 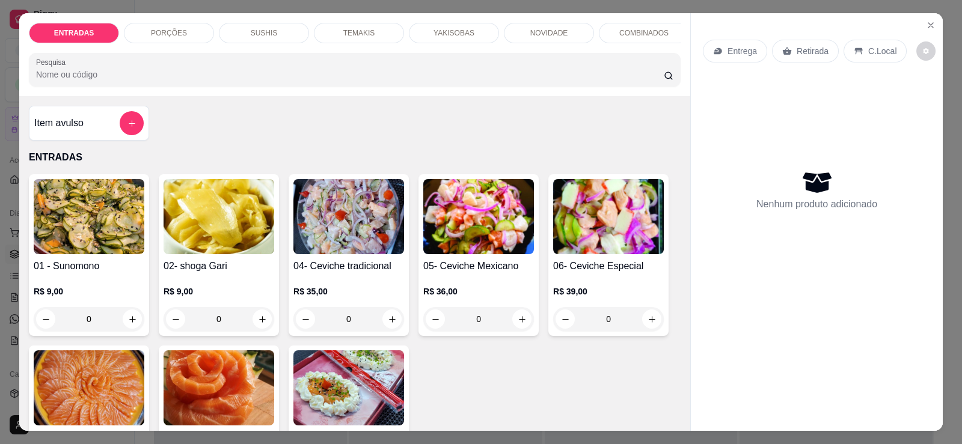 What do you see at coordinates (53, 62) in the screenshot?
I see `label: Pesquisa` at bounding box center [53, 62].